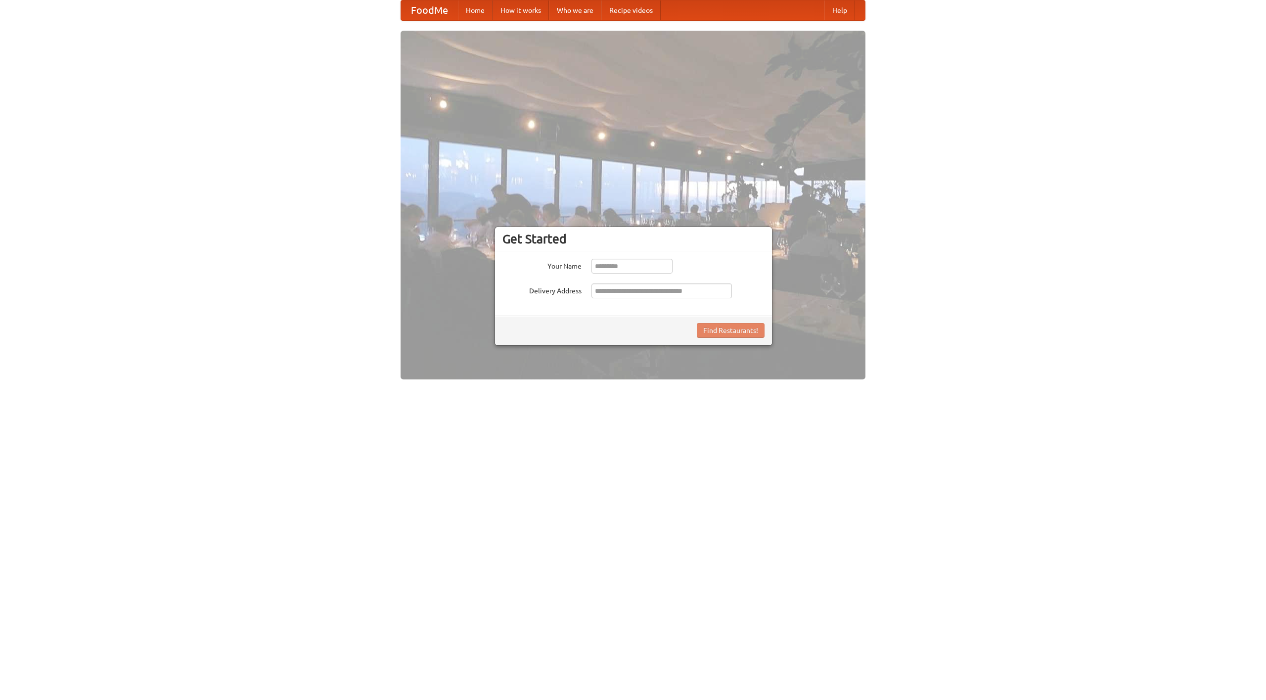 The width and height of the screenshot is (1266, 700). I want to click on button: Find Restaurants!, so click(730, 330).